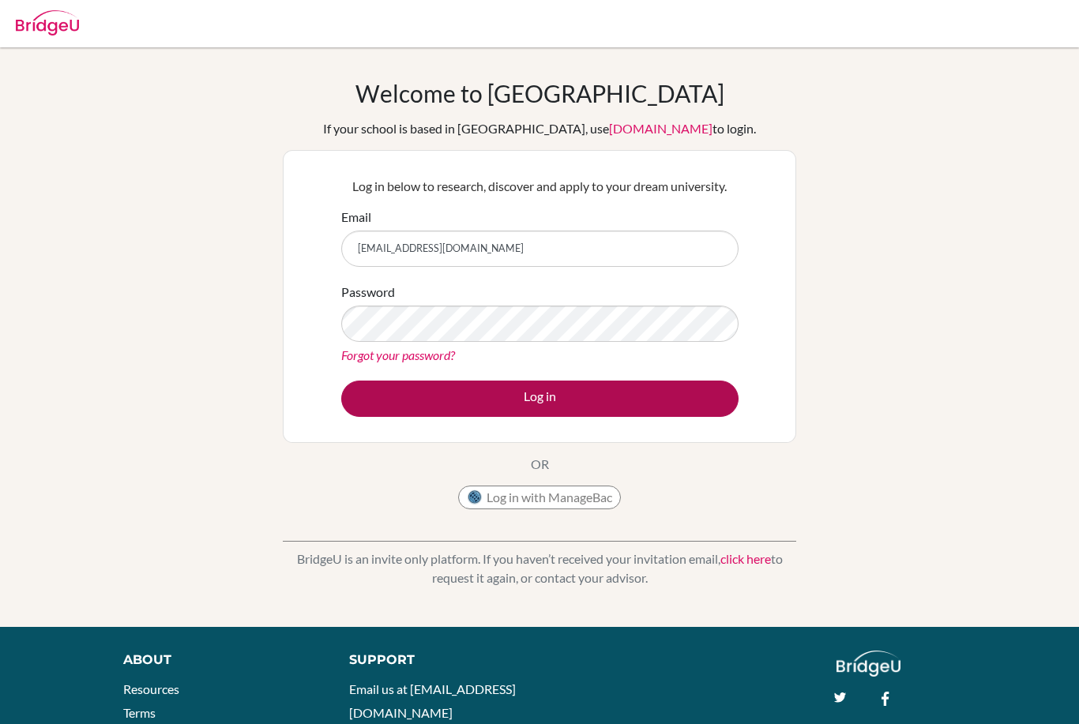 The width and height of the screenshot is (1079, 724). What do you see at coordinates (356, 217) in the screenshot?
I see `label: Email` at bounding box center [356, 217].